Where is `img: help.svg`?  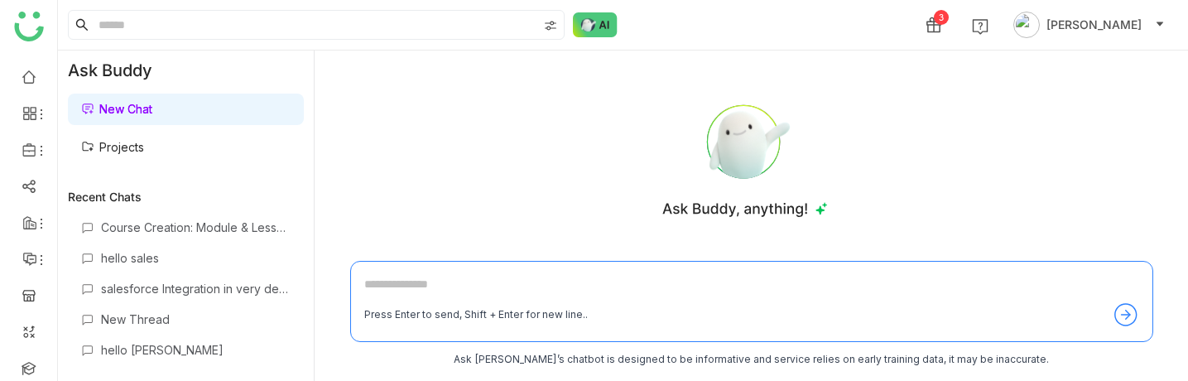
img: help.svg is located at coordinates (981, 27).